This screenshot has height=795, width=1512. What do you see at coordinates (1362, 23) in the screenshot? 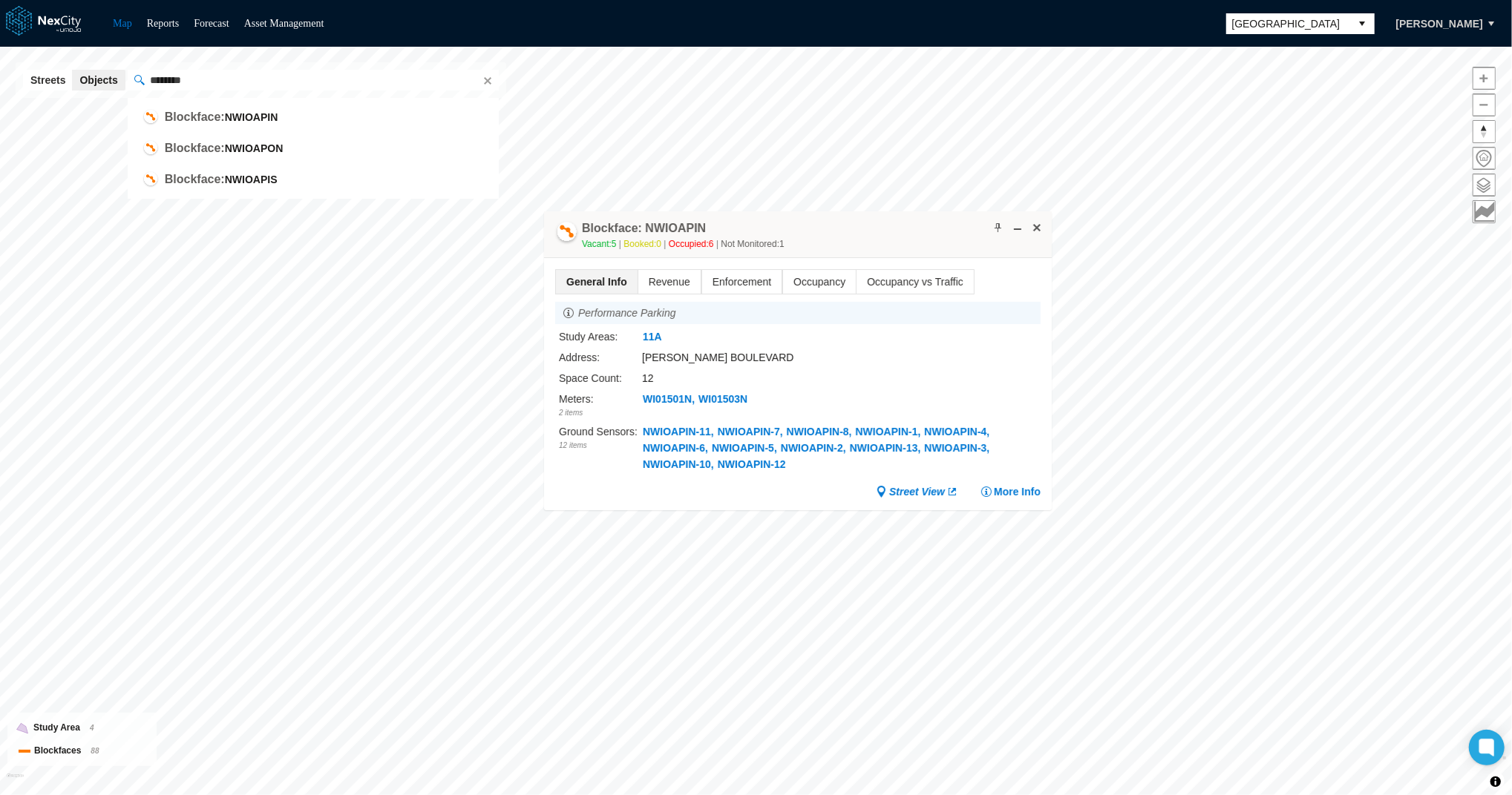
I see `button: select` at bounding box center [1362, 23].